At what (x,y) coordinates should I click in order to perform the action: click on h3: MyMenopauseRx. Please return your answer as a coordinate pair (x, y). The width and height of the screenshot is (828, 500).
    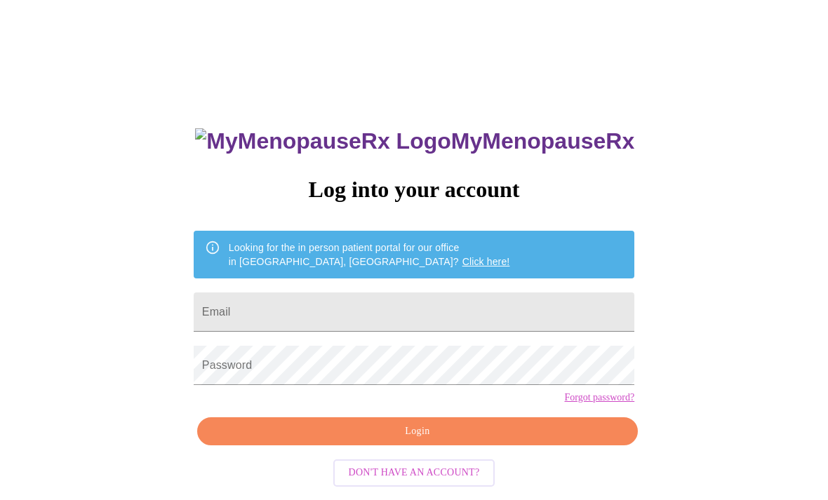
    Looking at the image, I should click on (415, 141).